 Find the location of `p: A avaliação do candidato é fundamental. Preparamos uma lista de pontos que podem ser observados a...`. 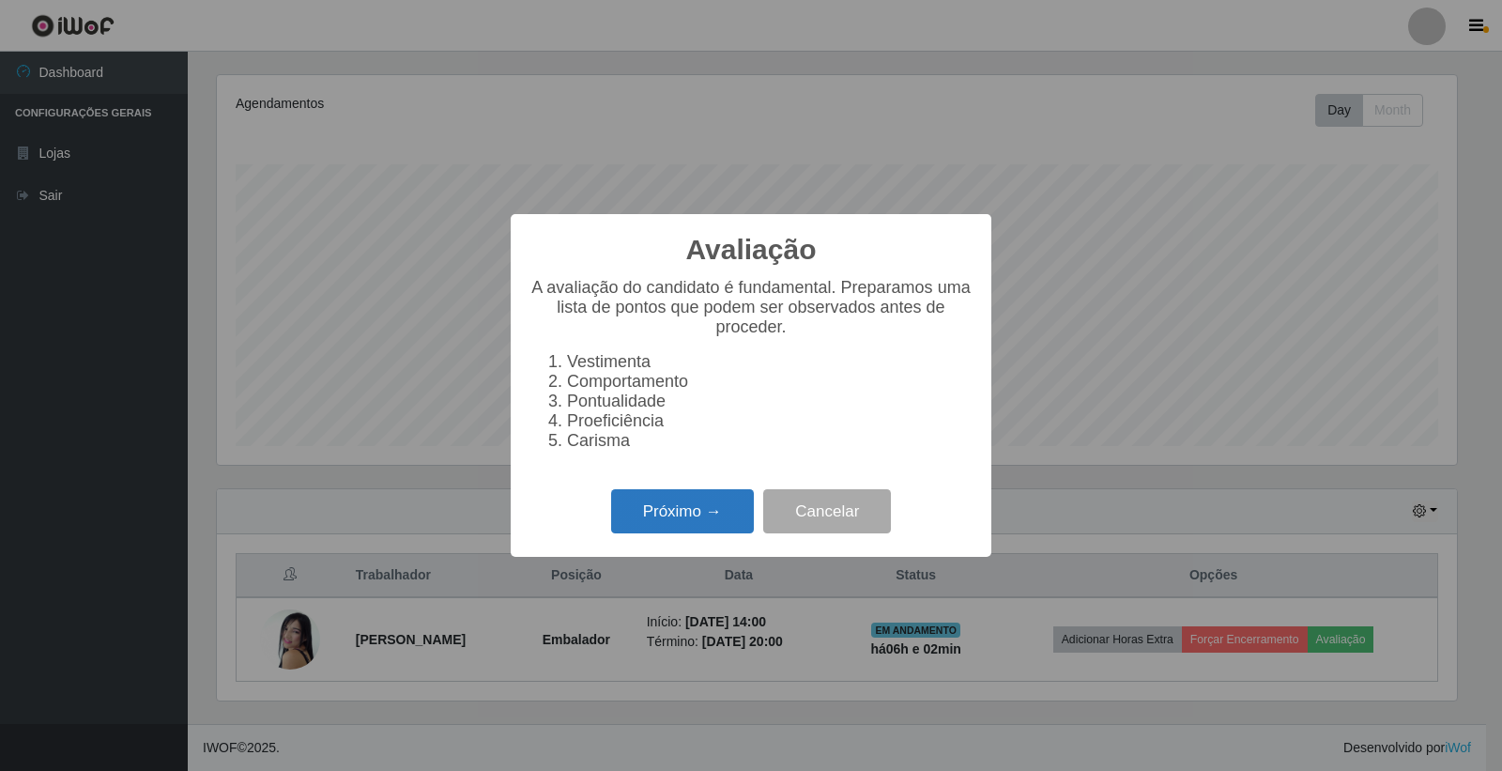

p: A avaliação do candidato é fundamental. Preparamos uma lista de pontos que podem ser observados a... is located at coordinates (751, 307).